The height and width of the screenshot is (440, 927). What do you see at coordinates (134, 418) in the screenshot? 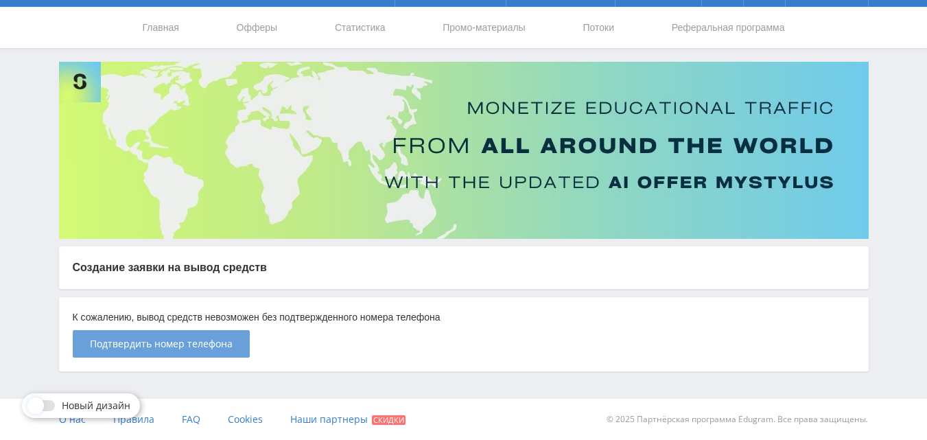
I see `span: Правила` at bounding box center [134, 418].